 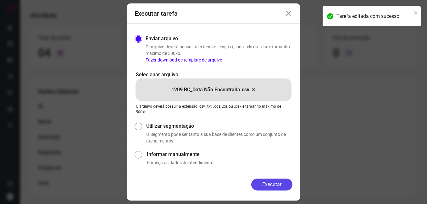 I want to click on p: Selecionar arquivo, so click(x=213, y=75).